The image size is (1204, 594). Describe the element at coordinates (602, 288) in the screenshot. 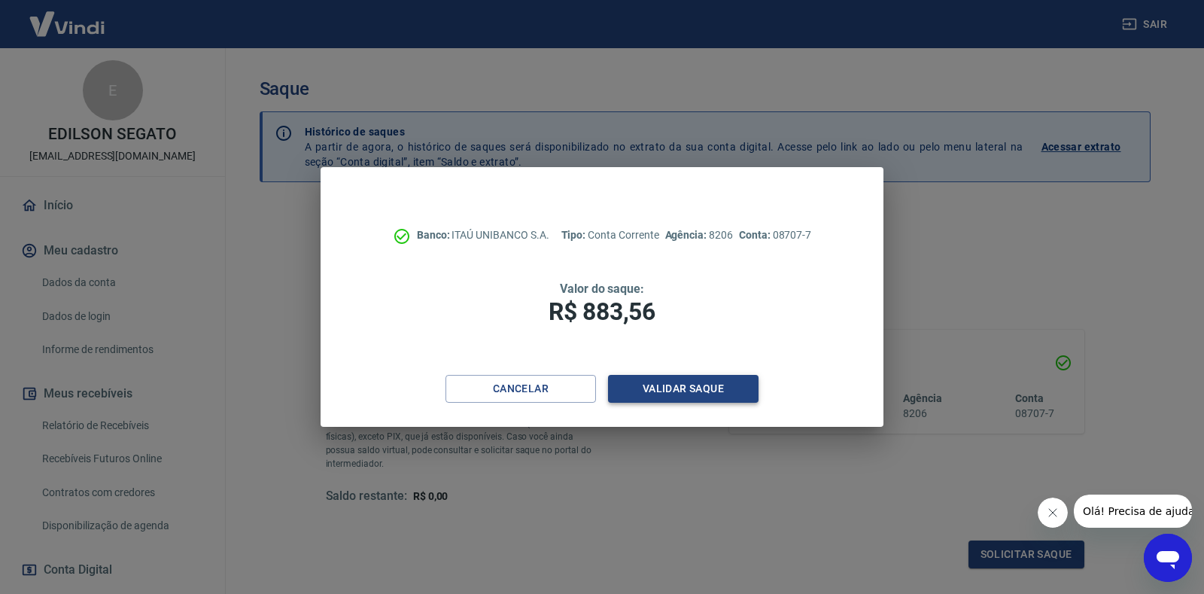

I see `span: Valor do saque:` at that location.